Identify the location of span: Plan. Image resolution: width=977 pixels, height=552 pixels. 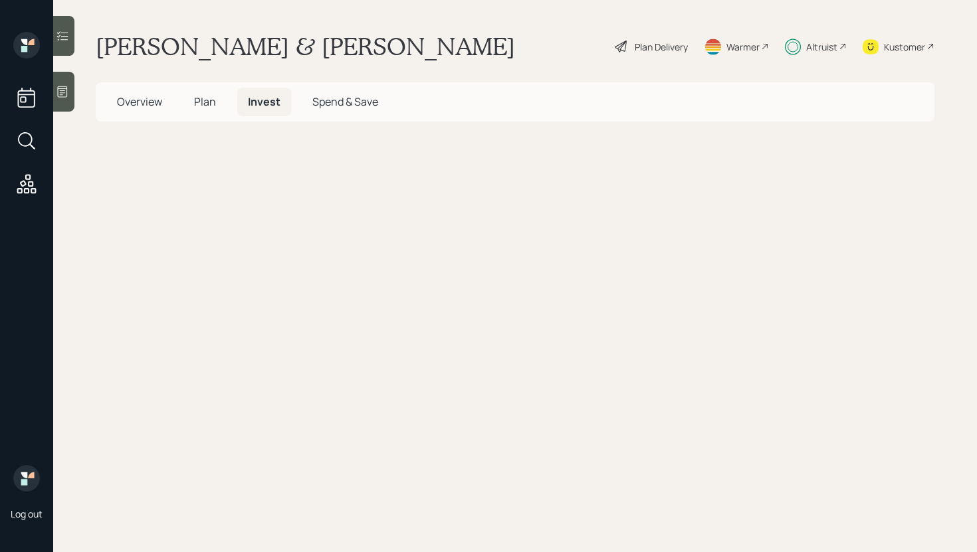
(205, 102).